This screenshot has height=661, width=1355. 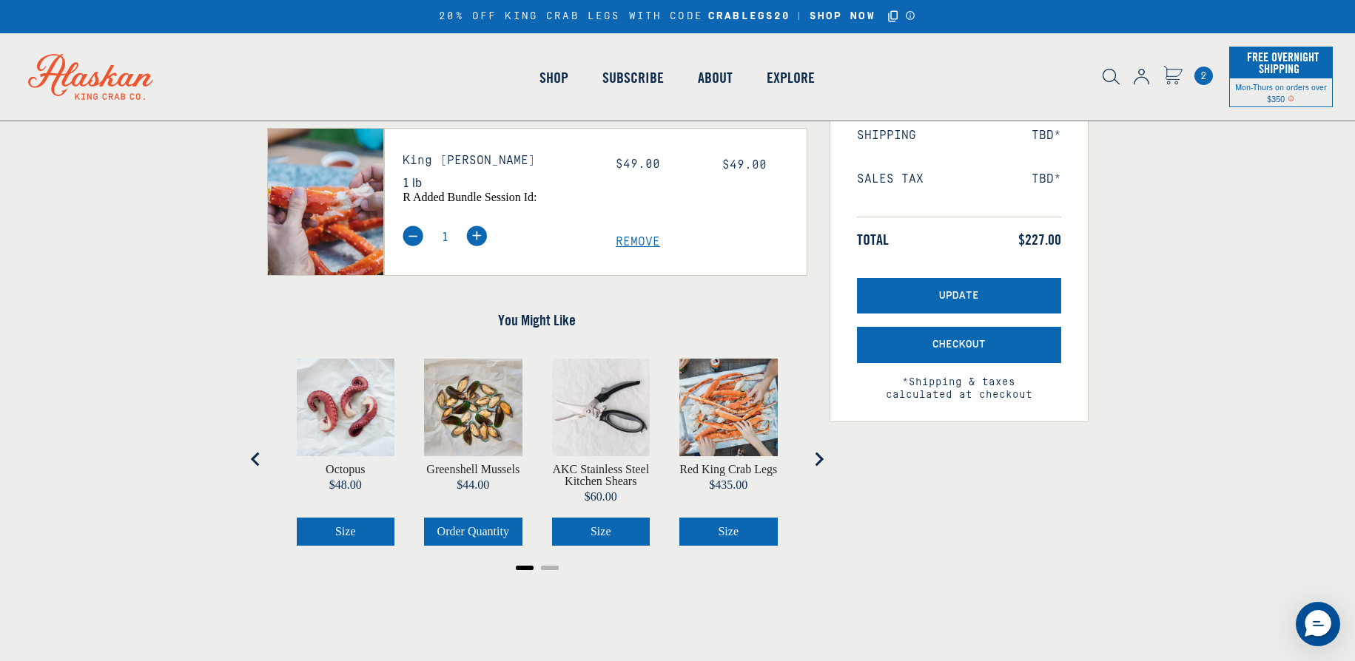 What do you see at coordinates (818, 459) in the screenshot?
I see `button: Next slide` at bounding box center [818, 459].